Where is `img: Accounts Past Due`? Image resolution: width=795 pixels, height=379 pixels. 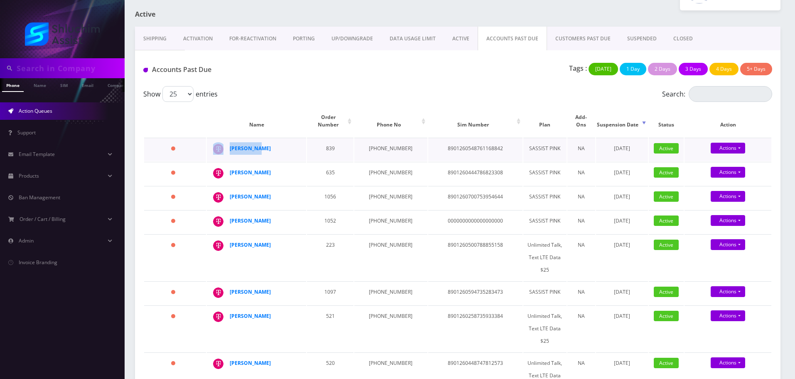 img: Accounts Past Due is located at coordinates (145, 70).